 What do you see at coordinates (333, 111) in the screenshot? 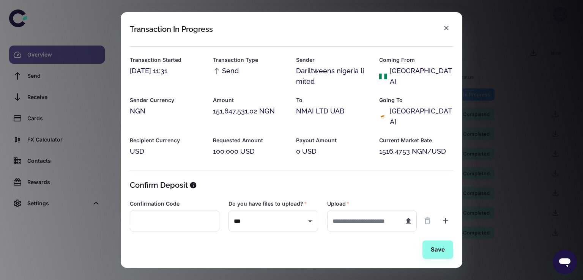
I see `div: NMAI LTD UAB` at bounding box center [333, 111].